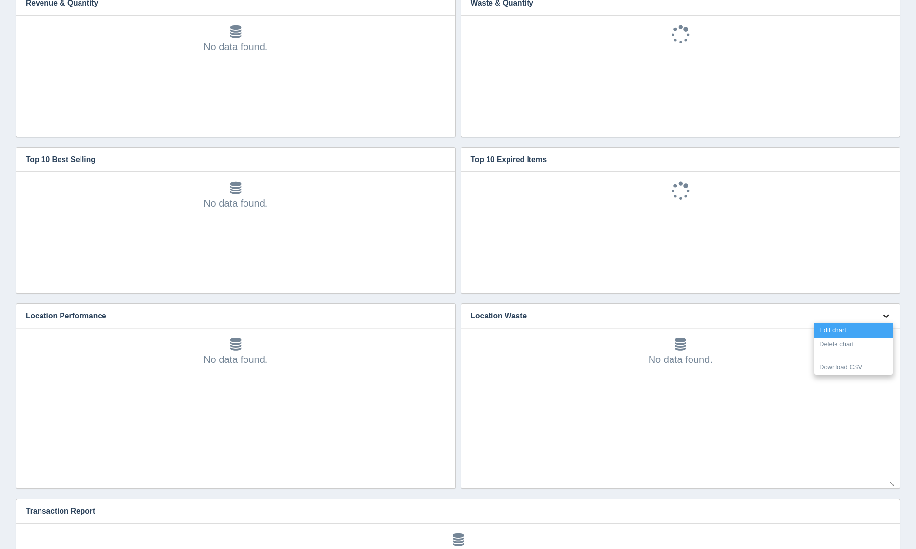  What do you see at coordinates (228, 160) in the screenshot?
I see `h3: Top 10 Best Selling` at bounding box center [228, 160].